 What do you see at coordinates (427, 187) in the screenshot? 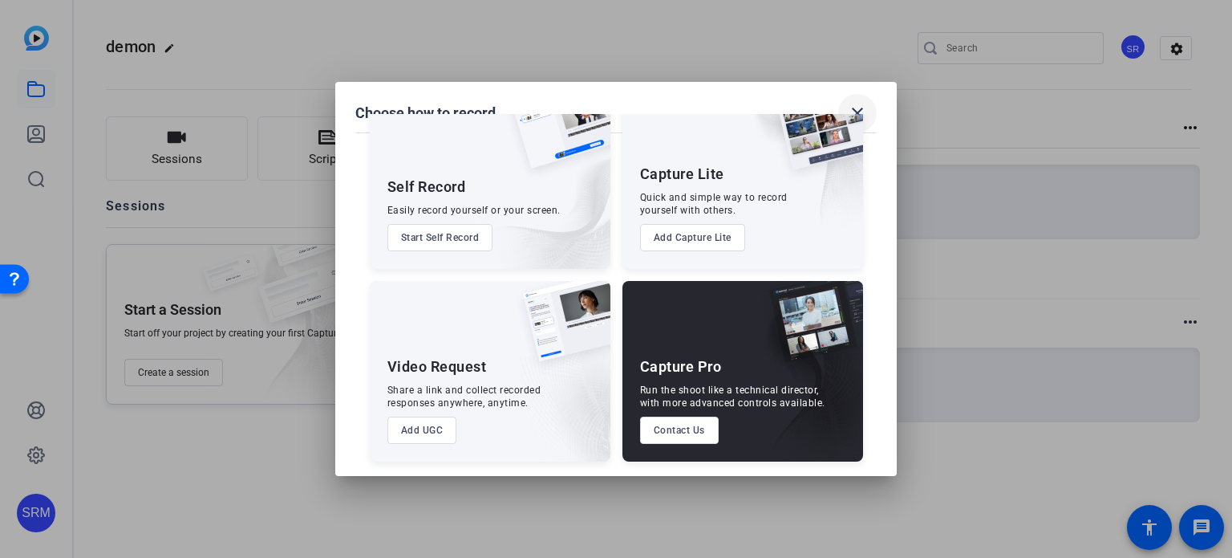
I see `div: Self Record` at bounding box center [427, 187].